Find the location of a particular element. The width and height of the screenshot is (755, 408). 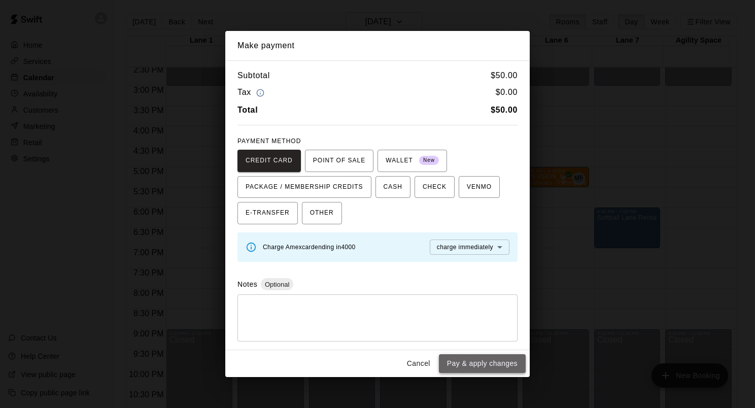

span: OTHER is located at coordinates (322, 213).